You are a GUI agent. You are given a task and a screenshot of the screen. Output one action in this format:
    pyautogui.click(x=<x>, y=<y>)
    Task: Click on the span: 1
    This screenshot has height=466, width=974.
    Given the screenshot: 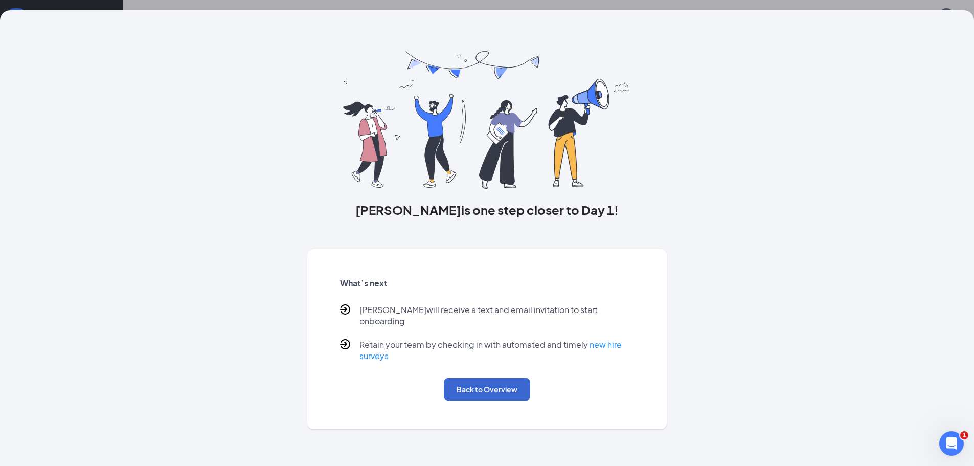 What is the action you would take?
    pyautogui.click(x=965, y=435)
    